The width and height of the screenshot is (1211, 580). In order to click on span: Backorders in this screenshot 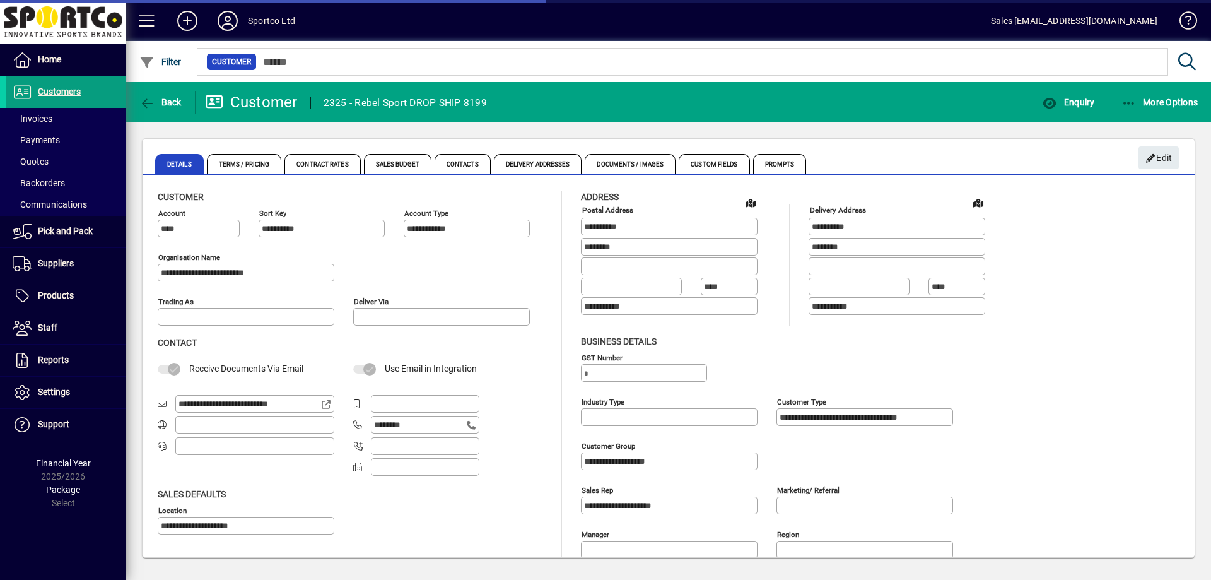, I will do `click(38, 183)`.